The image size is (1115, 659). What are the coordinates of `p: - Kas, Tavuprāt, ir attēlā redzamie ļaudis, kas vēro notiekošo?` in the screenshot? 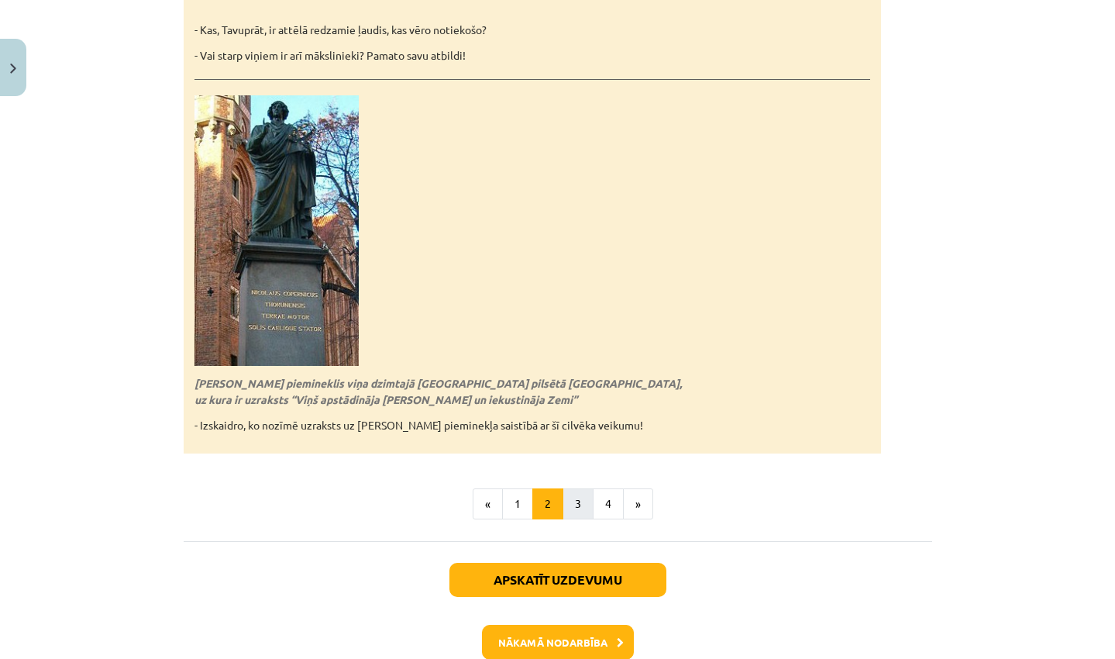 It's located at (532, 29).